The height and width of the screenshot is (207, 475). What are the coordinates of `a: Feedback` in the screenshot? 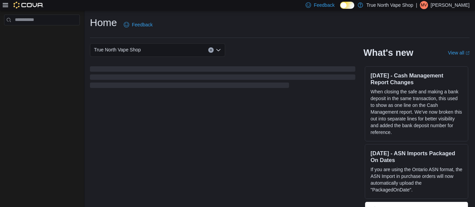 It's located at (138, 25).